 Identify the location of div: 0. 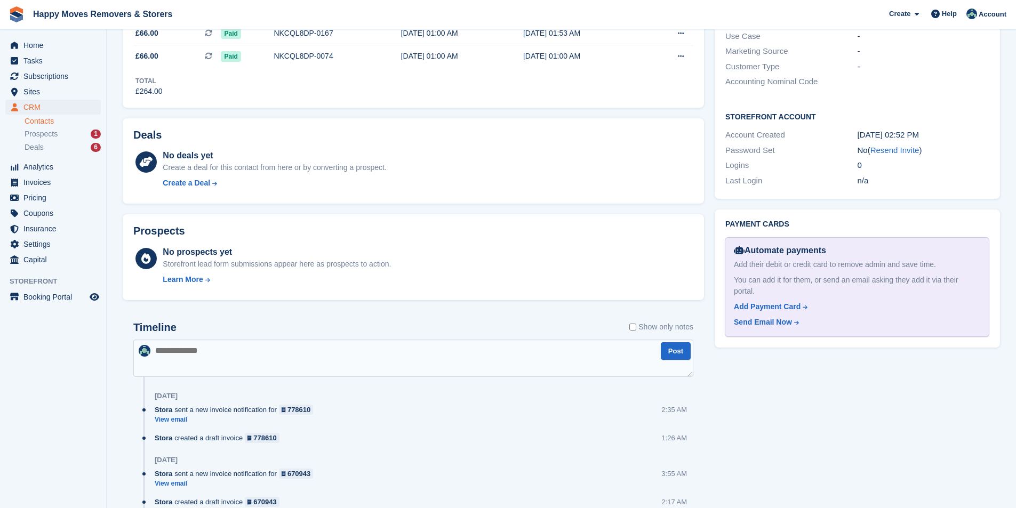
(923, 165).